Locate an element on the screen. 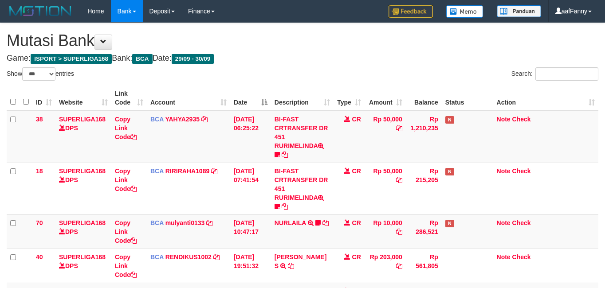 This screenshot has height=288, width=605. label: Search: is located at coordinates (555, 74).